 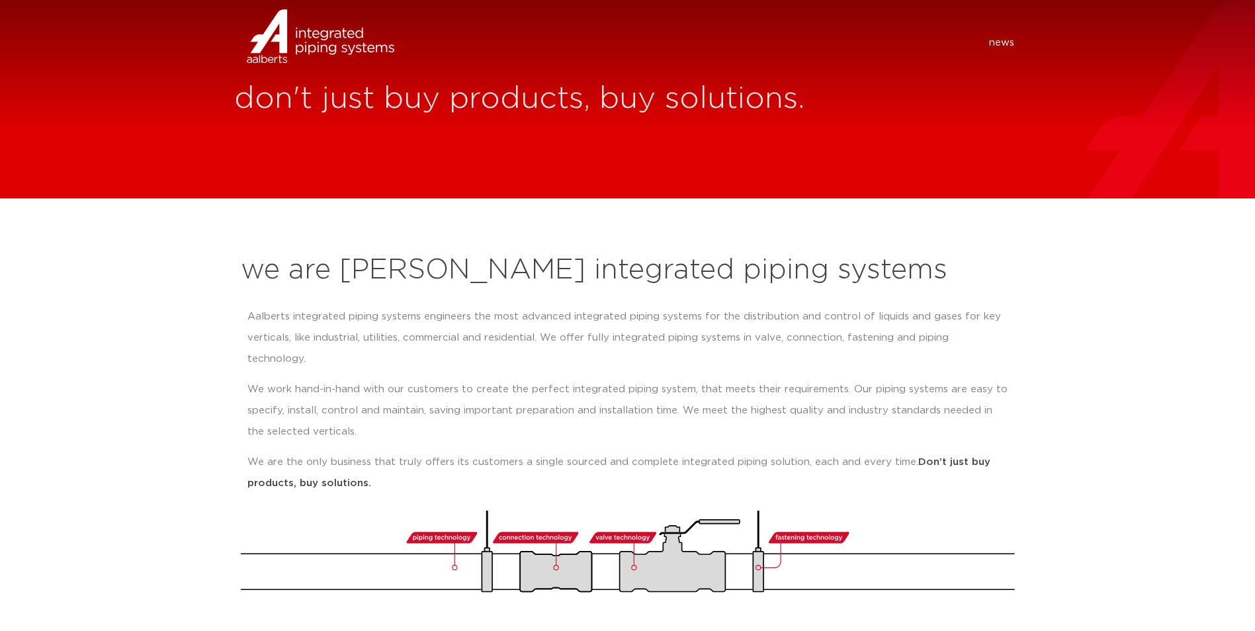 I want to click on p: We work hand-in-hand with our customers to create the perfect integrated piping system, that meet..., so click(x=628, y=411).